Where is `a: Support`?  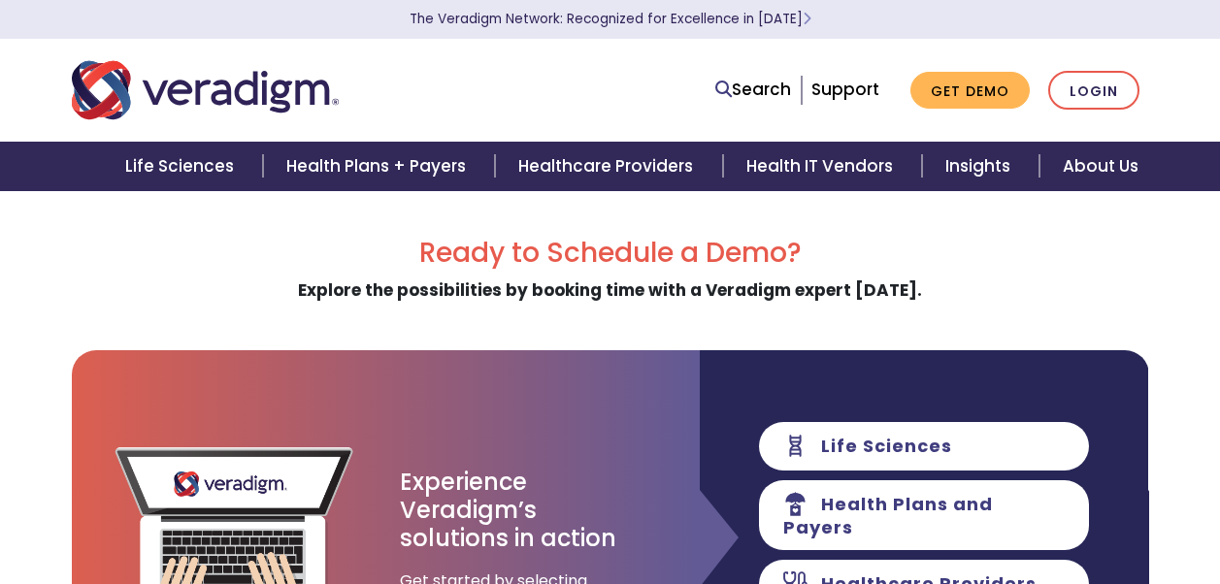 a: Support is located at coordinates (845, 89).